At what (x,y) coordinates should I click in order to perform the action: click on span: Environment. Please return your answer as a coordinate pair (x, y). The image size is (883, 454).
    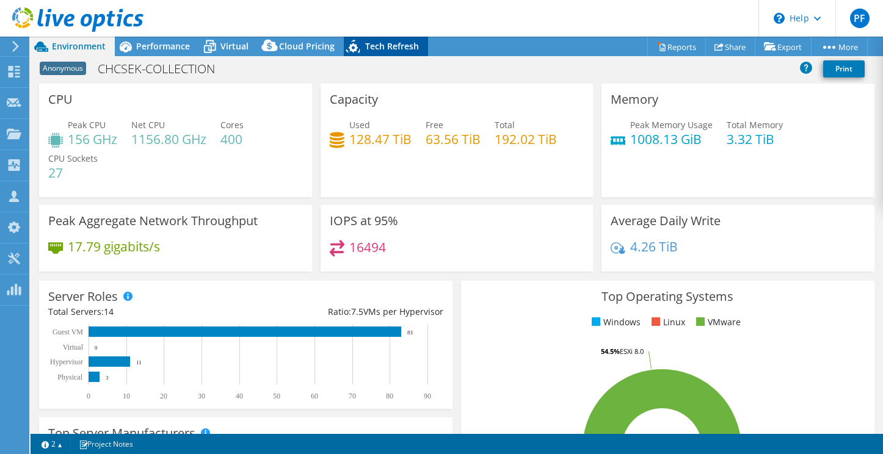
    Looking at the image, I should click on (79, 46).